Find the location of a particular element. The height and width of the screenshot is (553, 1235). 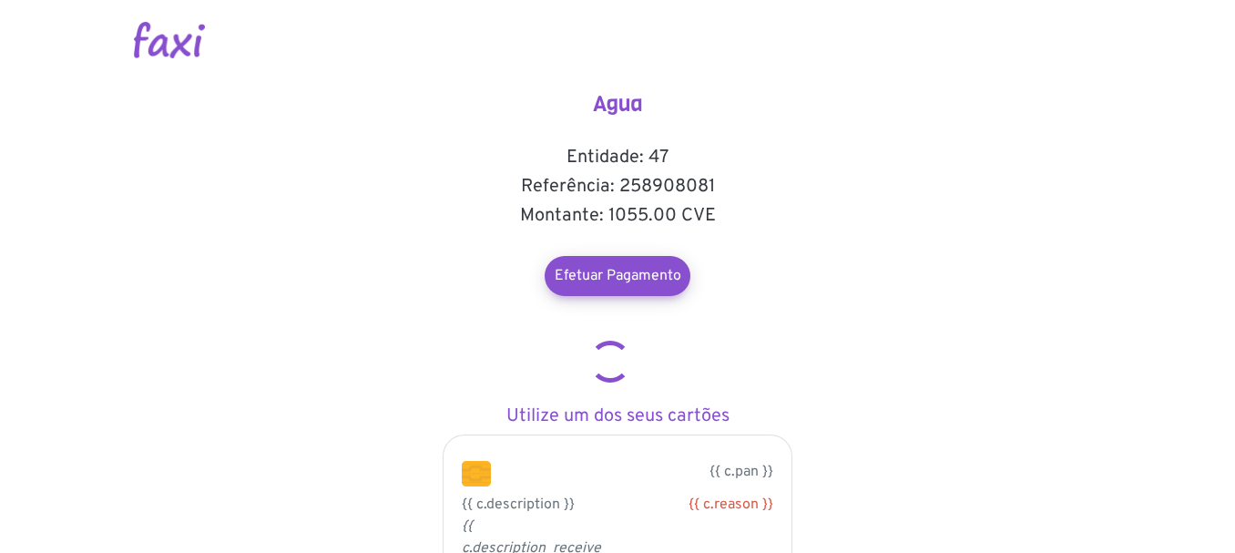

p: {{ c.pan }} is located at coordinates (646, 472).